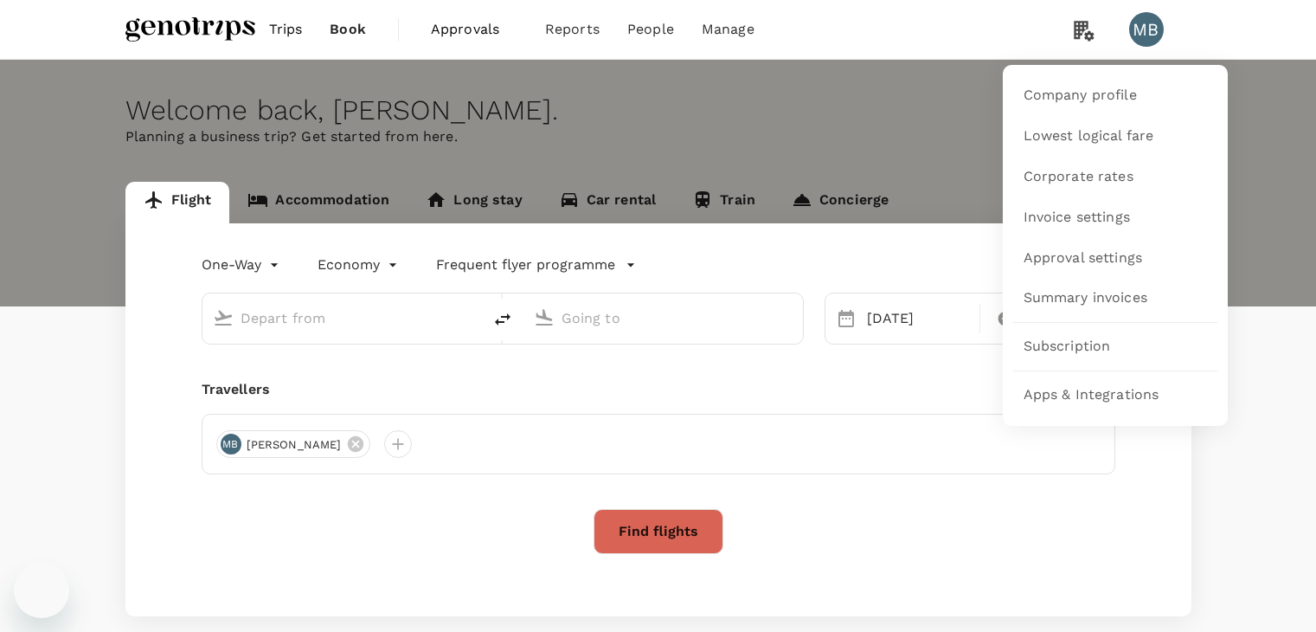 Image resolution: width=1316 pixels, height=632 pixels. What do you see at coordinates (359, 265) in the screenshot?
I see `div: Economy` at bounding box center [359, 265].